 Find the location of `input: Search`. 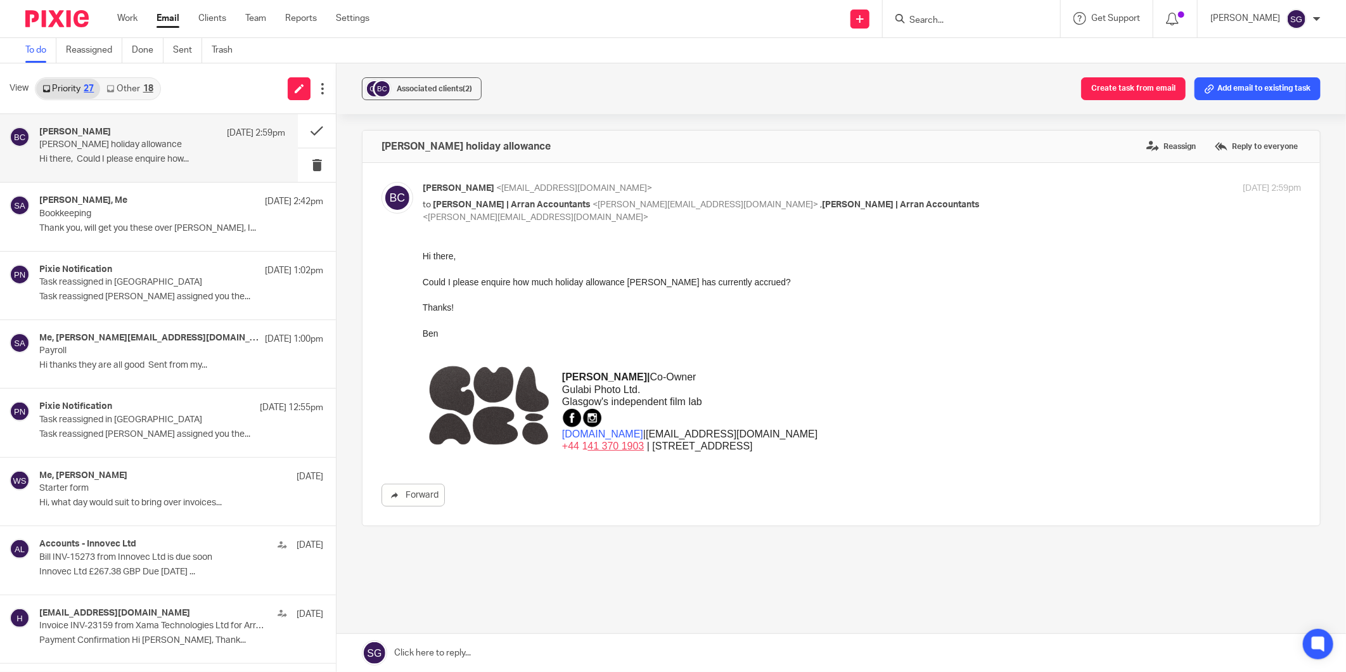

input: Search is located at coordinates (965, 21).